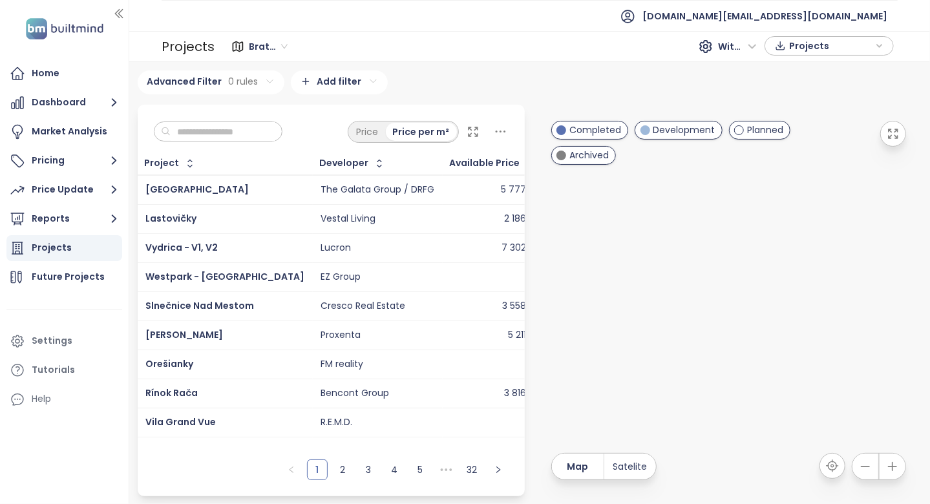 The image size is (930, 504). What do you see at coordinates (162, 163) in the screenshot?
I see `div: Project` at bounding box center [162, 163].